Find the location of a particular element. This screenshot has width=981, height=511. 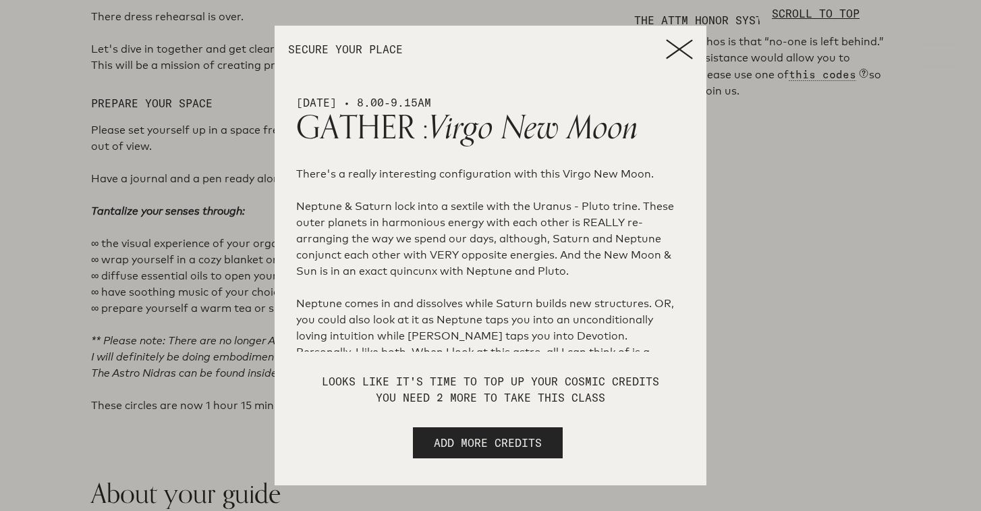

button: ADD MORE CREDITS is located at coordinates (488, 443).